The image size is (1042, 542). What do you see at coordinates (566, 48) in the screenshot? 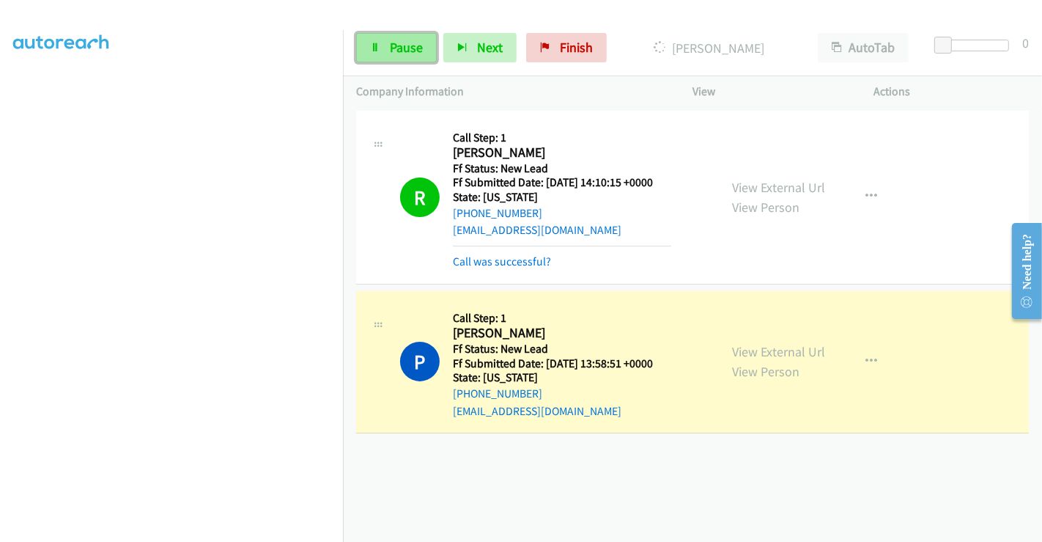
I see `a: Finish` at bounding box center [566, 48].